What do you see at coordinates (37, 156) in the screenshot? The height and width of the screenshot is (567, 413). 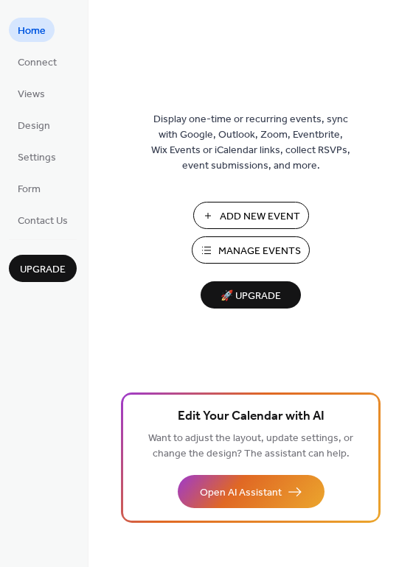 I see `a: Settings` at bounding box center [37, 156].